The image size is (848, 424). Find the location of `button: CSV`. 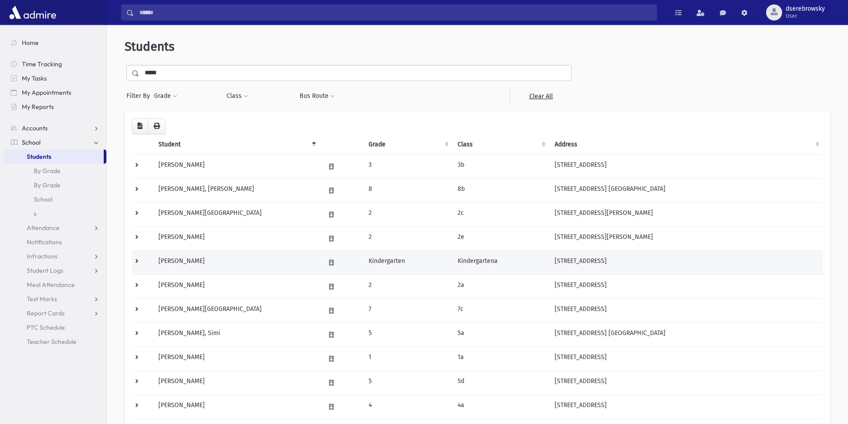

button: CSV is located at coordinates (140, 126).